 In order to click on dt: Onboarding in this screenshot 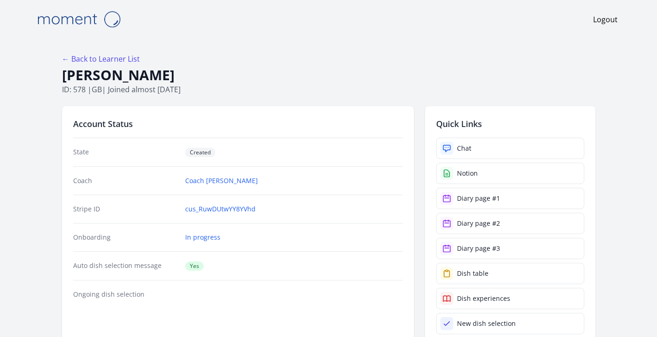, I will do `click(126, 237)`.